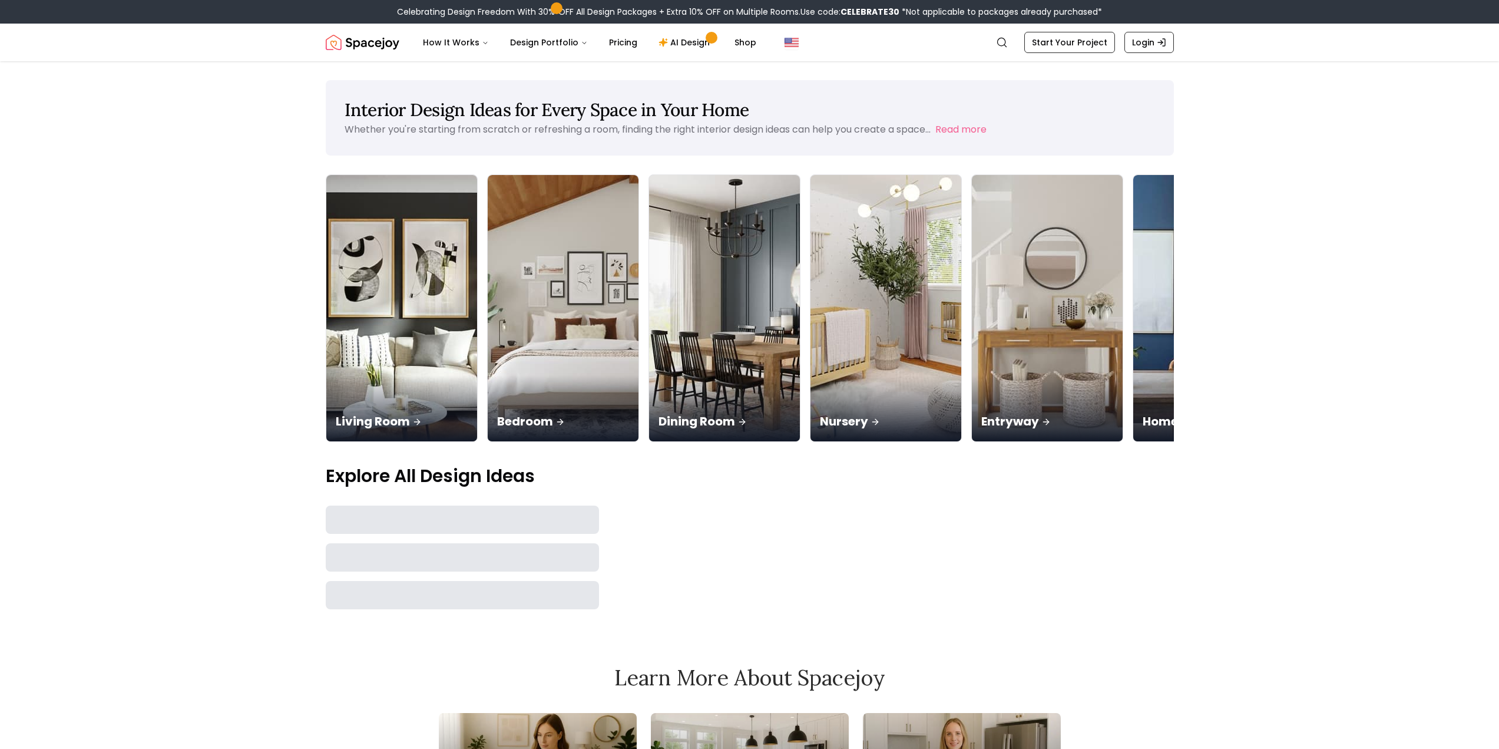 The image size is (1499, 749). What do you see at coordinates (1209, 308) in the screenshot?
I see `a: Home OfficeHome Office` at bounding box center [1209, 308].